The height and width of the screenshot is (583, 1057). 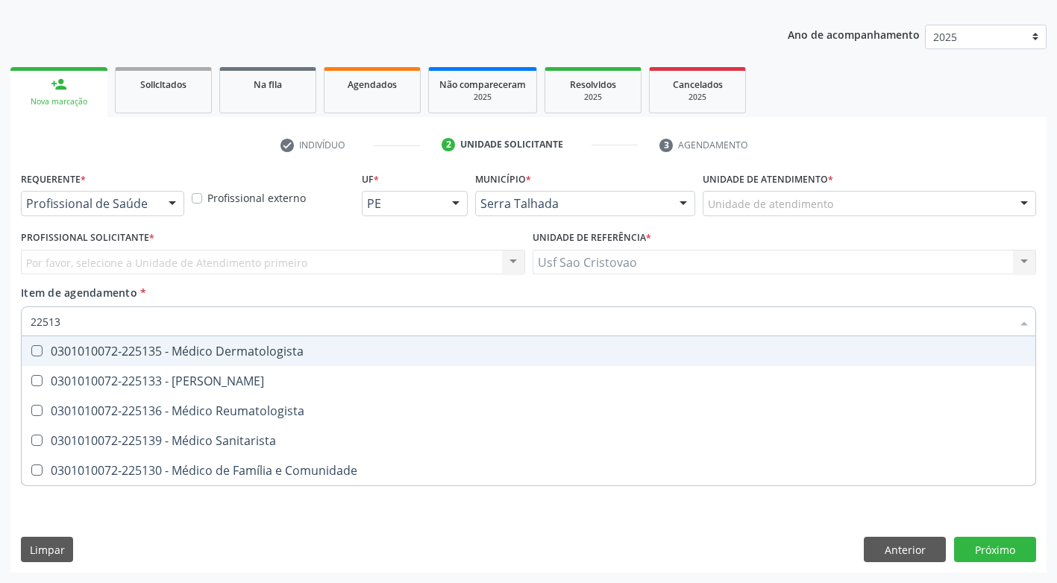 I want to click on div: 0301010072-225136 - Médico Reumatologista, so click(x=528, y=411).